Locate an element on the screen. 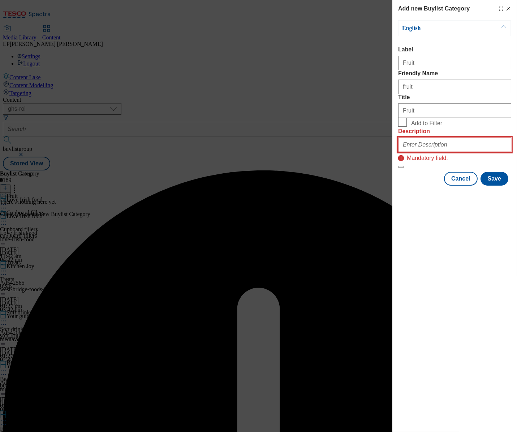  input: Enter Title is located at coordinates (455, 111).